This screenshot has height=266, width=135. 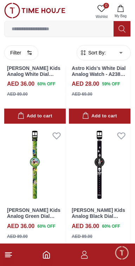 I want to click on img: Lee Cooper Kids Analog Black Dial Watch - LC.K.3.666, so click(x=99, y=165).